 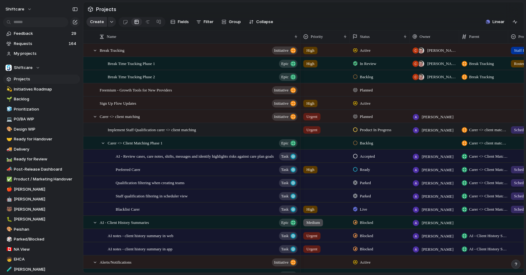 I want to click on span: NA View, so click(x=46, y=249).